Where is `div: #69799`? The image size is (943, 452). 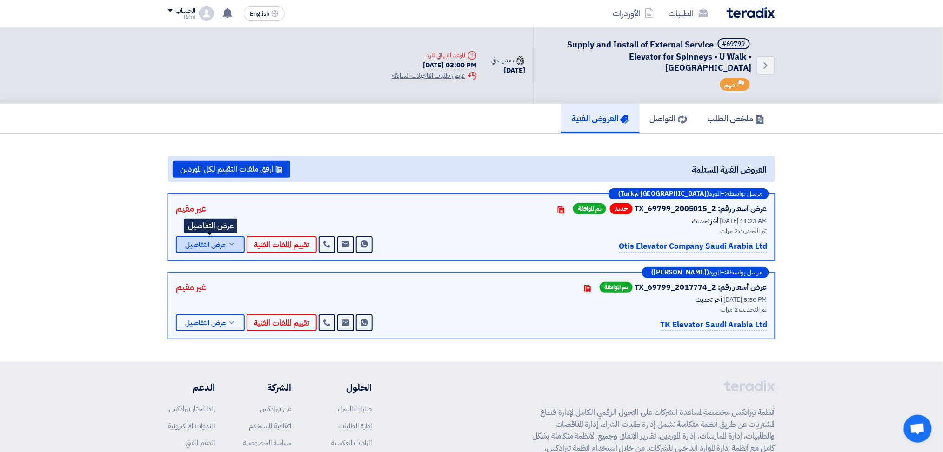
div: #69799 is located at coordinates (734, 44).